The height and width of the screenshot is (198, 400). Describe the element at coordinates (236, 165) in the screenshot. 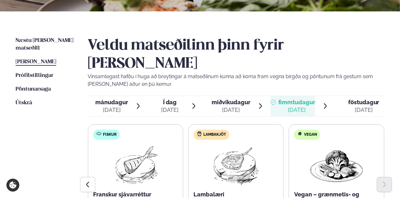

I see `img: Lamb-Meat.png` at that location.